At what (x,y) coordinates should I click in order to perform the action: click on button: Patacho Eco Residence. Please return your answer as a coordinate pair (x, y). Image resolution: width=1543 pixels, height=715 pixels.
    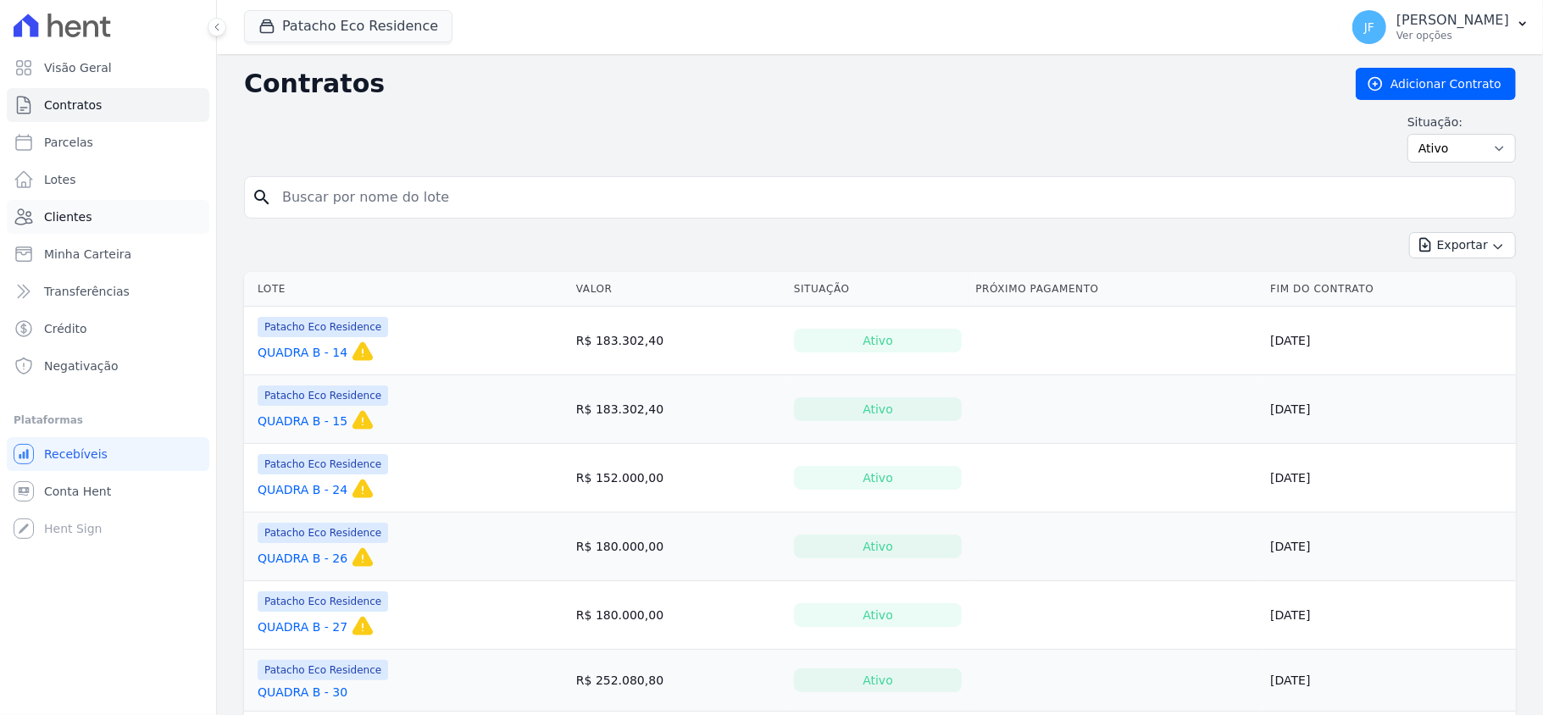
    Looking at the image, I should click on (348, 26).